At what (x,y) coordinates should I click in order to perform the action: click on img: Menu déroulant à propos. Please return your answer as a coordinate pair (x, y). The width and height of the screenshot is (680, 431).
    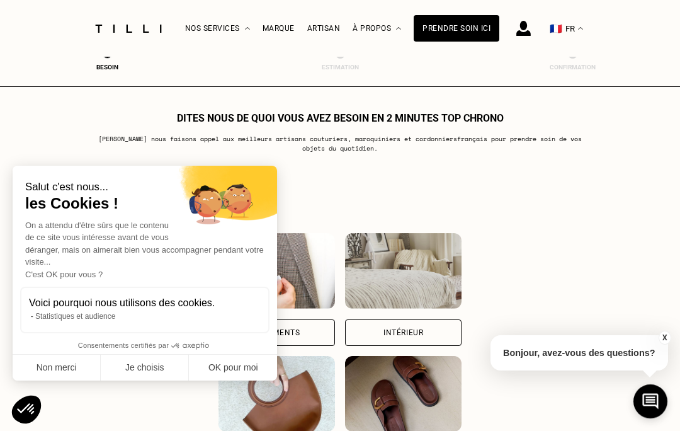
    Looking at the image, I should click on (399, 28).